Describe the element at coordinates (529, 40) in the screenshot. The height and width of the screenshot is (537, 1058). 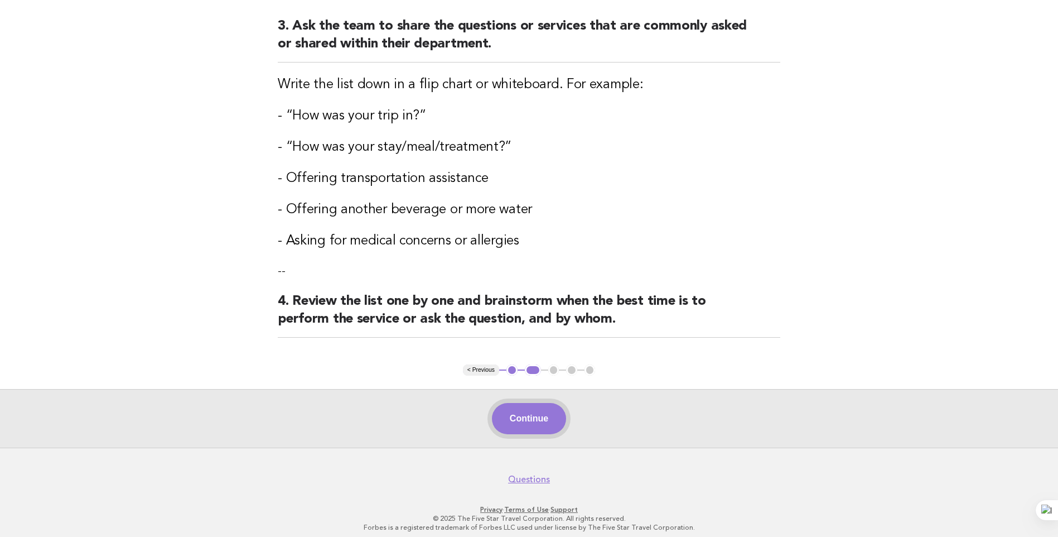
I see `h2: 3. Ask the team to share the questions or services that are commonly asked or shared within their...` at that location.